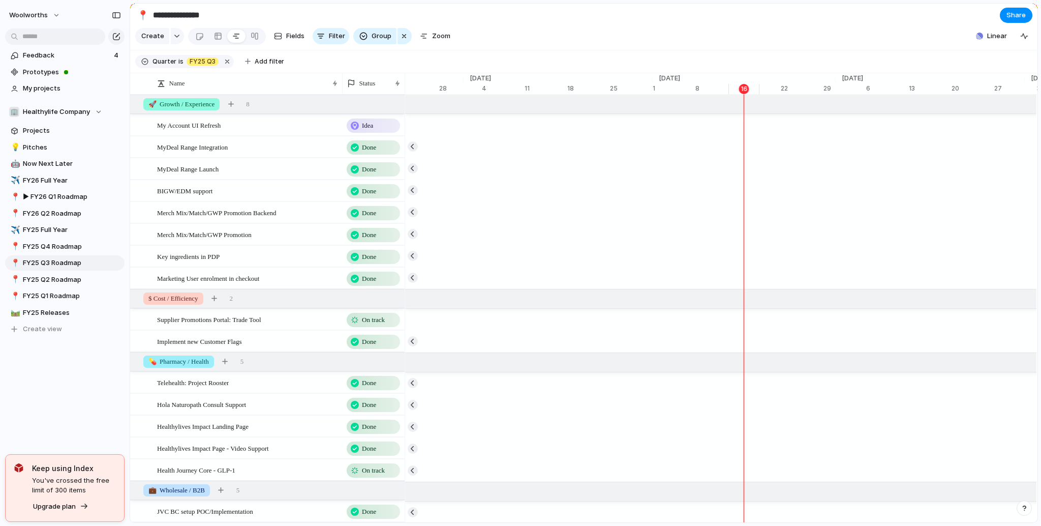 The image size is (1041, 526). What do you see at coordinates (203, 426) in the screenshot?
I see `span: Healthylives Impact Landing Page` at bounding box center [203, 426].